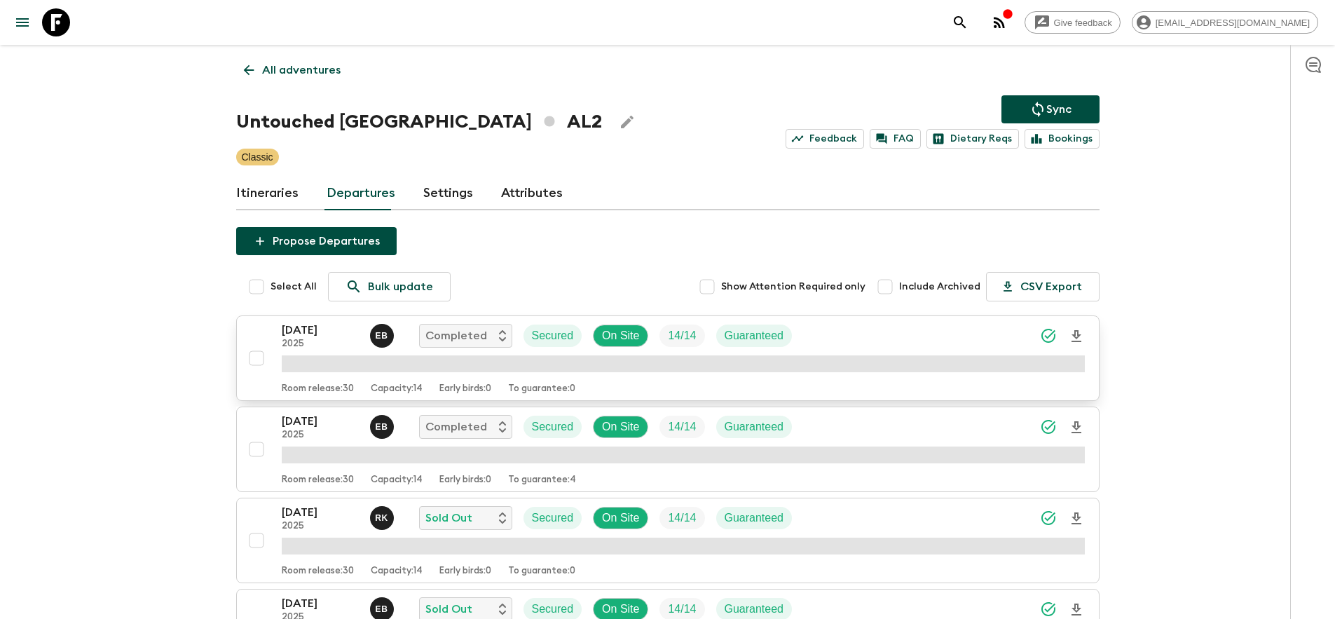  What do you see at coordinates (267, 193) in the screenshot?
I see `a: Itineraries` at bounding box center [267, 193].